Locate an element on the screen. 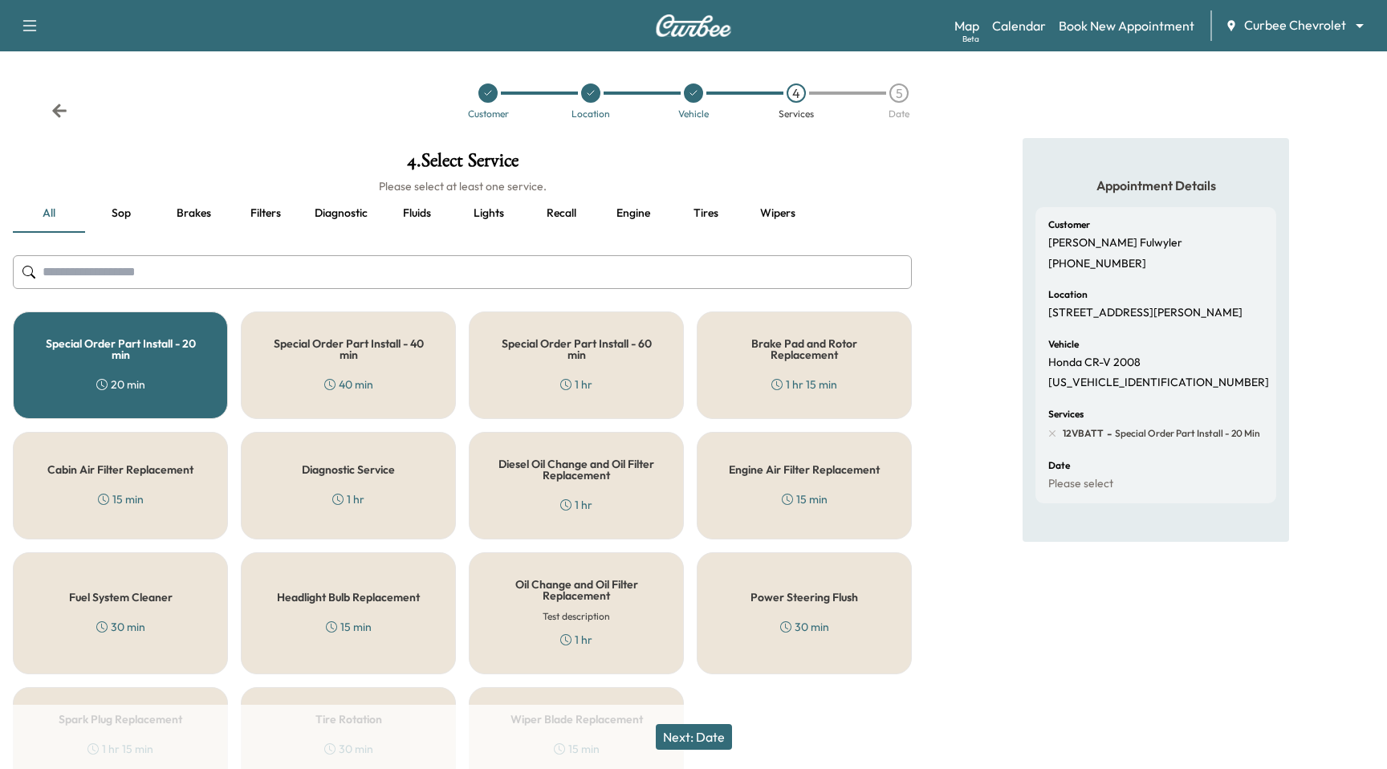 Image resolution: width=1387 pixels, height=769 pixels. div: 5 is located at coordinates (899, 93).